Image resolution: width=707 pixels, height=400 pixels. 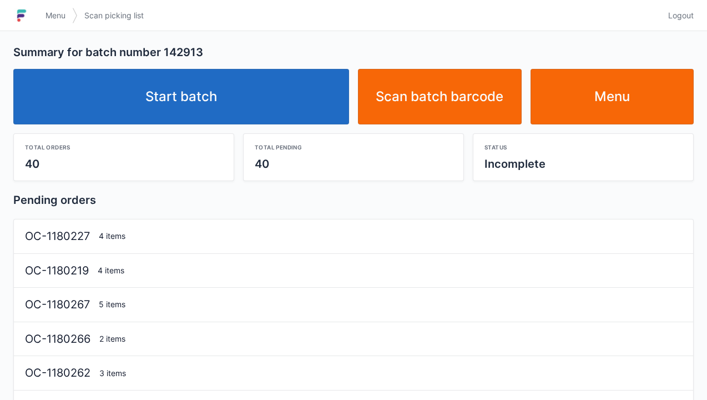 I want to click on h2: Pending orders, so click(x=354, y=200).